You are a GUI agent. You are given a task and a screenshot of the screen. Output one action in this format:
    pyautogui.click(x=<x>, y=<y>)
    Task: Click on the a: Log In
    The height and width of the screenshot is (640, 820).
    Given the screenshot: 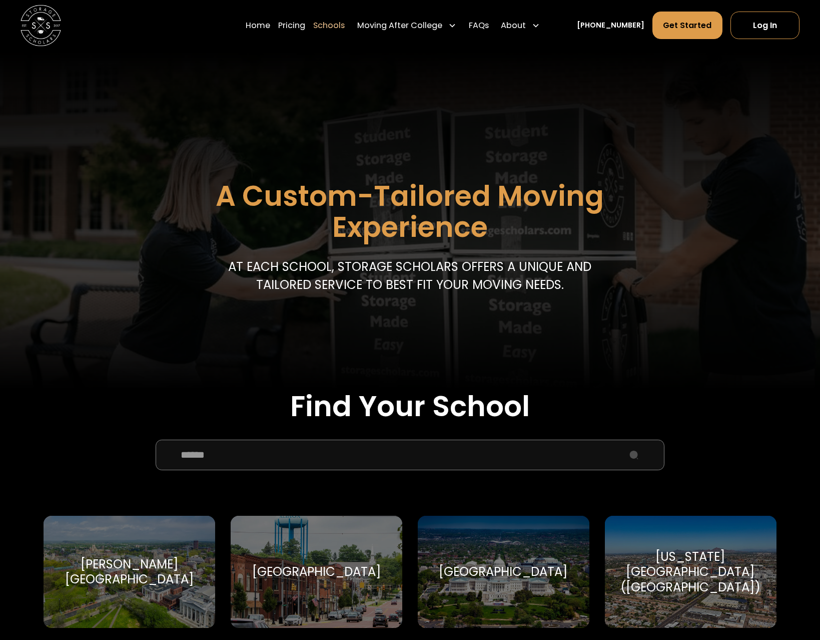 What is the action you would take?
    pyautogui.click(x=765, y=25)
    